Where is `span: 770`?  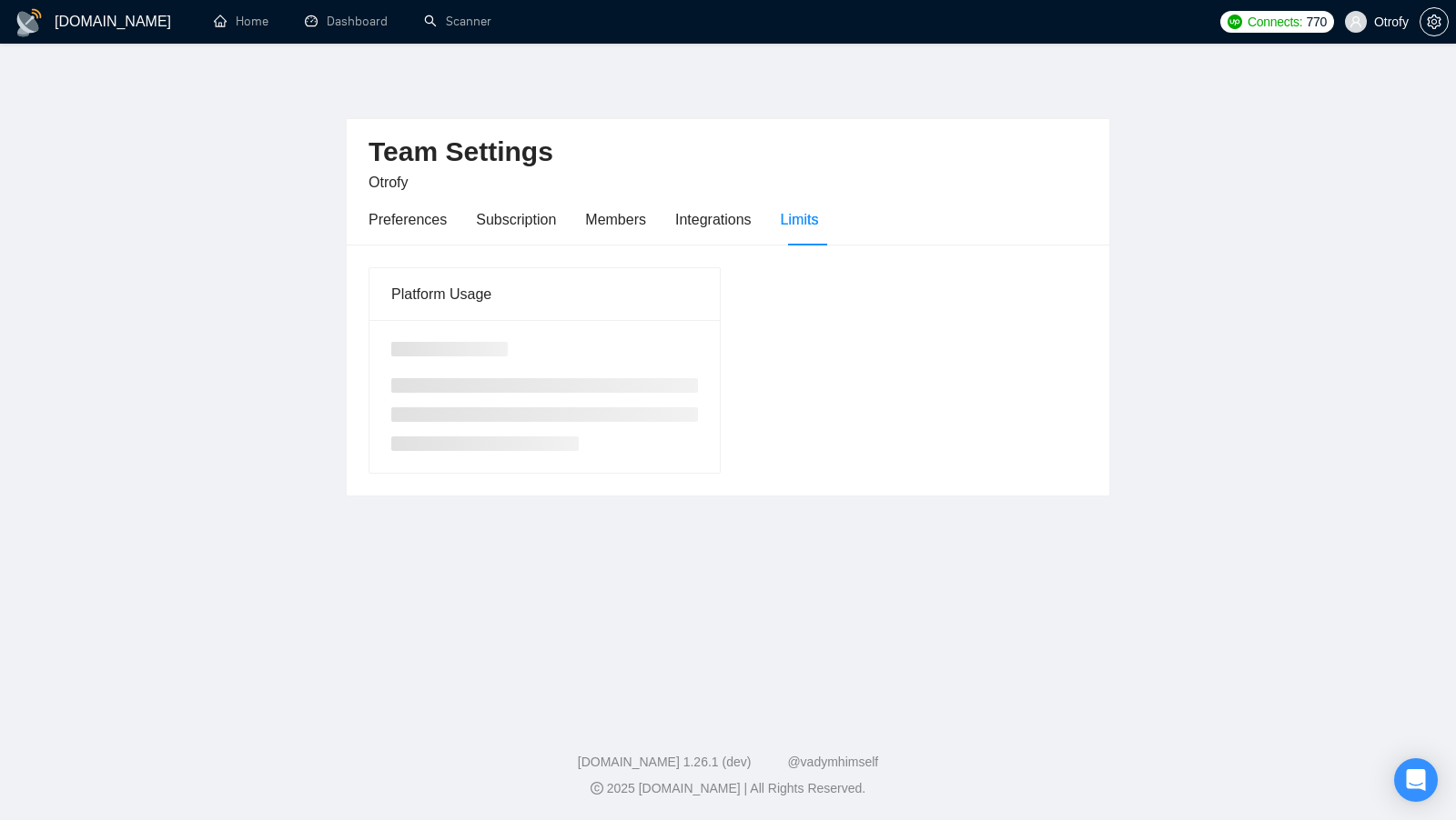
span: 770 is located at coordinates (1316, 22).